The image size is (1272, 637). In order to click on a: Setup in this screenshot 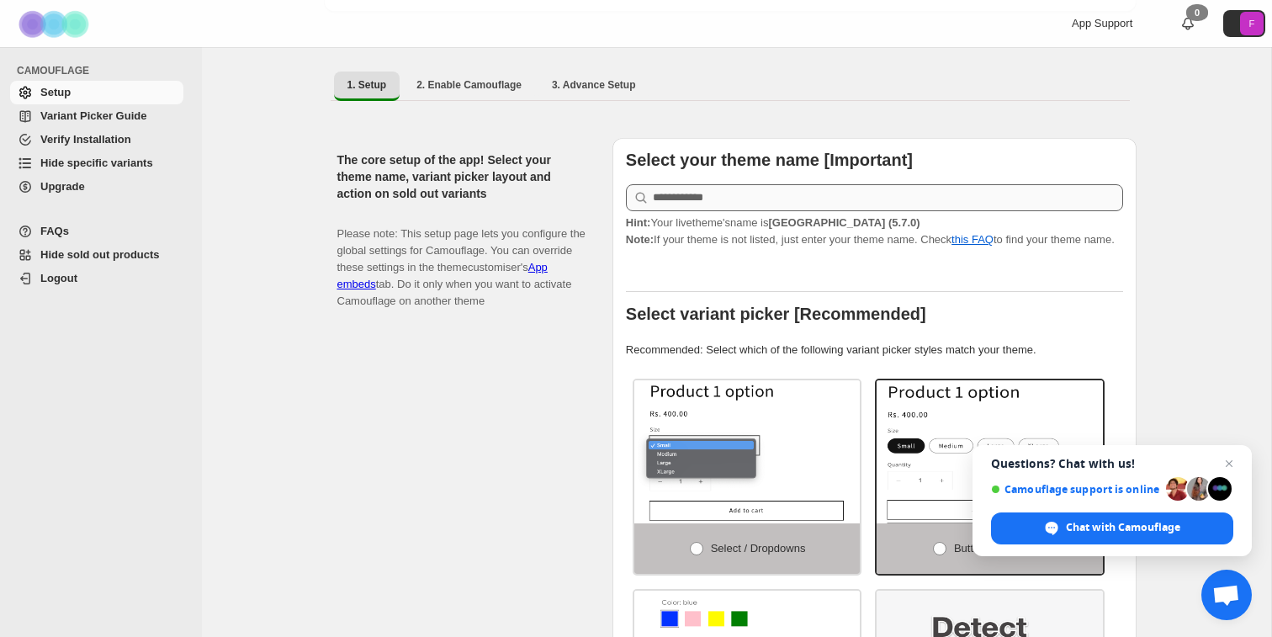, I will do `click(97, 93)`.